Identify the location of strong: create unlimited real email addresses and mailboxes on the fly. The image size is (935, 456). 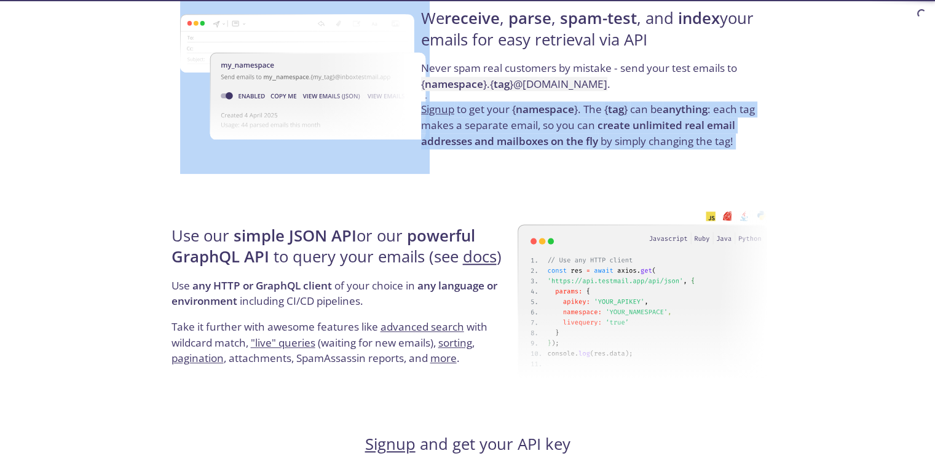
(578, 133).